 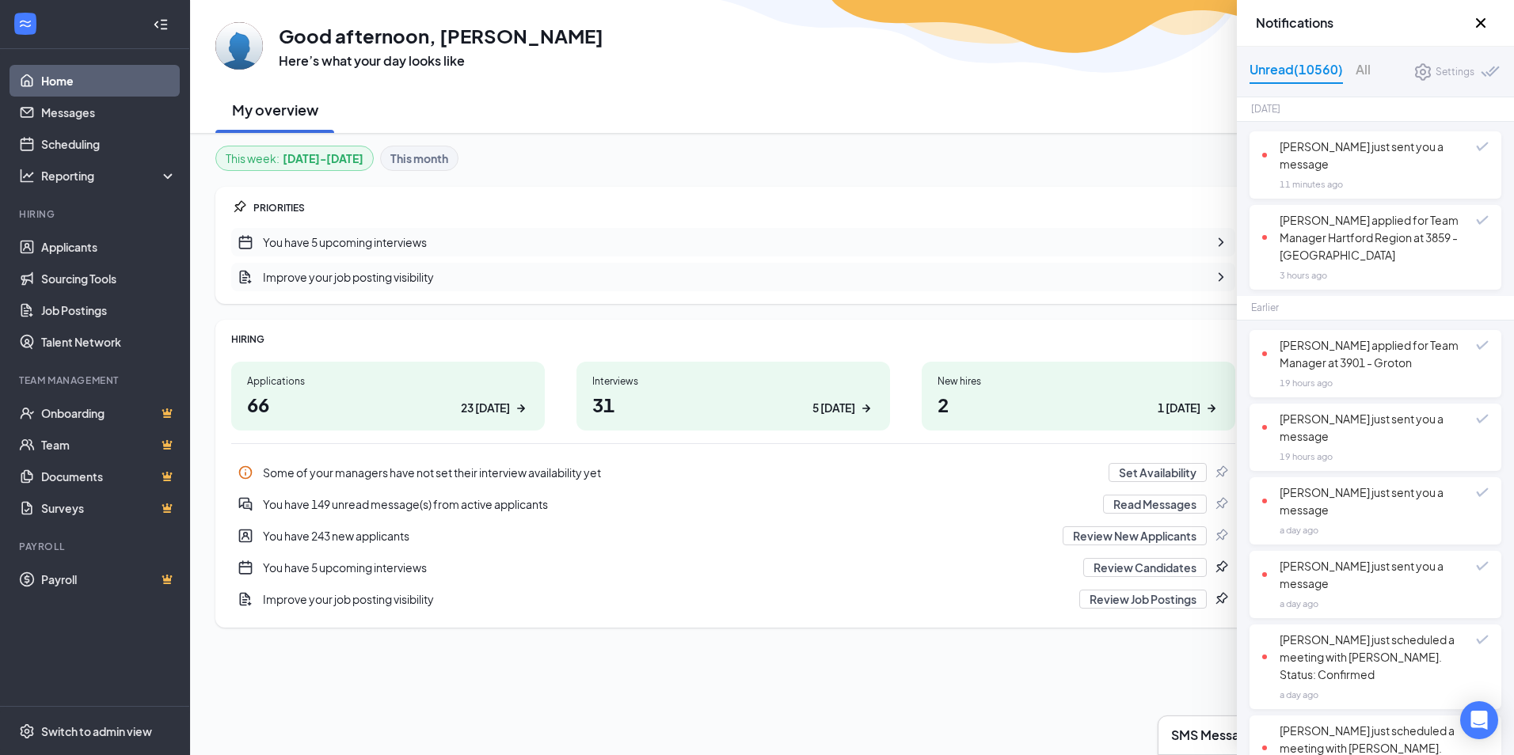 What do you see at coordinates (108, 413) in the screenshot?
I see `a: OnboardingCrown` at bounding box center [108, 413].